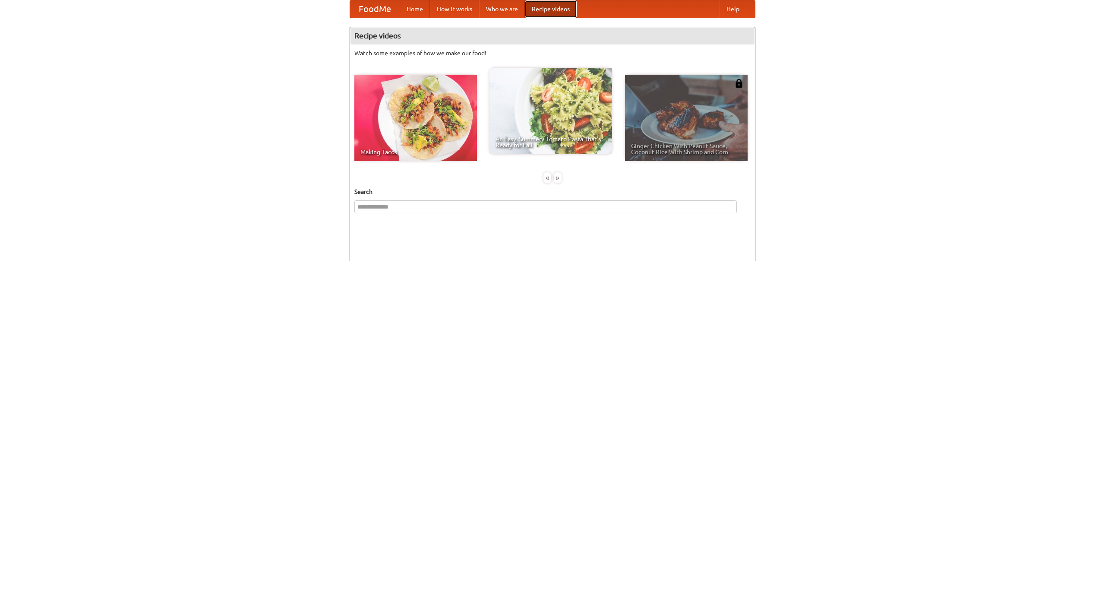 The height and width of the screenshot is (611, 1105). What do you see at coordinates (551, 9) in the screenshot?
I see `a: Recipe videos` at bounding box center [551, 9].